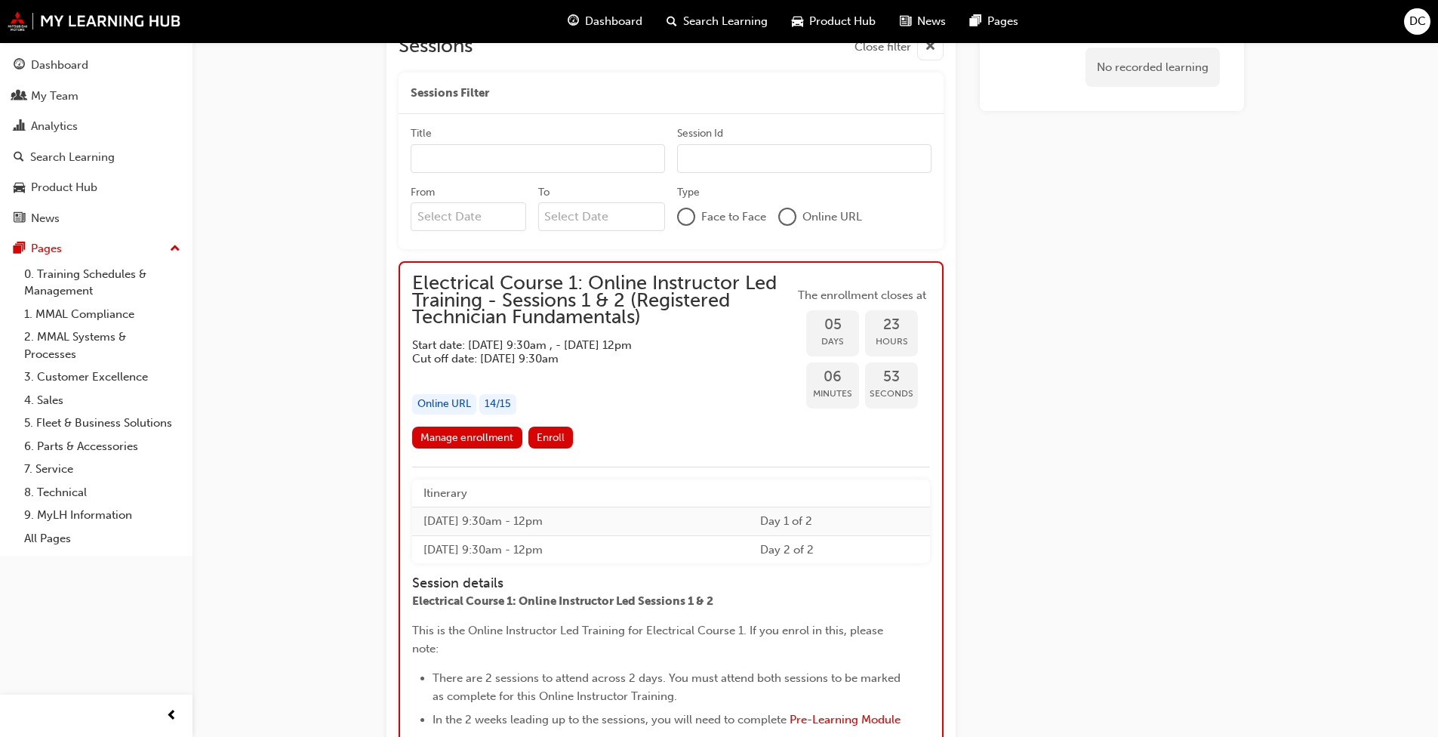  I want to click on span: 53, so click(892, 377).